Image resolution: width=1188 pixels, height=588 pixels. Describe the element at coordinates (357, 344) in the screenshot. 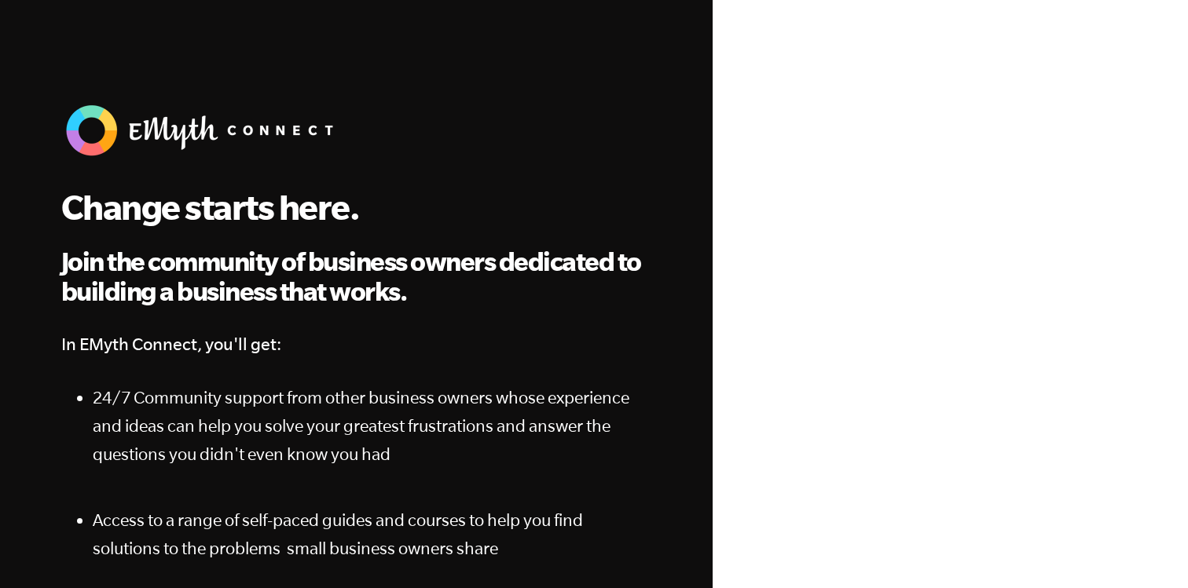

I see `h4: In EMyth Connect, you'll get:` at that location.